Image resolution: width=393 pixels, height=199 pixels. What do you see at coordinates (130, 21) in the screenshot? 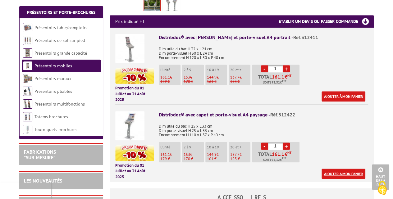
I see `p: Prix indiqué HT` at bounding box center [130, 21].